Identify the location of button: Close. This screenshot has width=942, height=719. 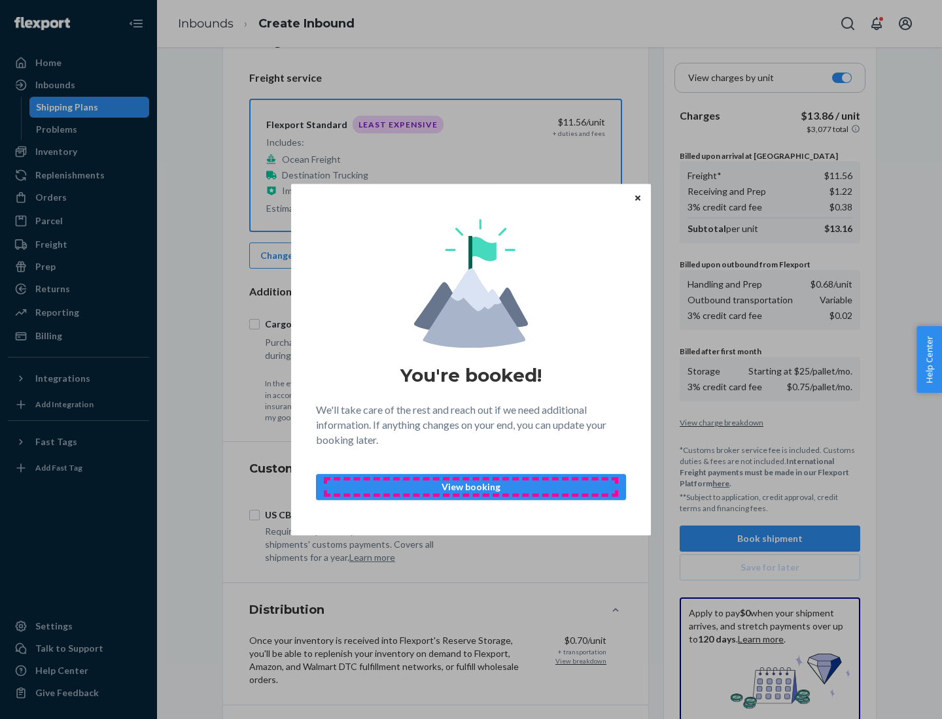
(638, 197).